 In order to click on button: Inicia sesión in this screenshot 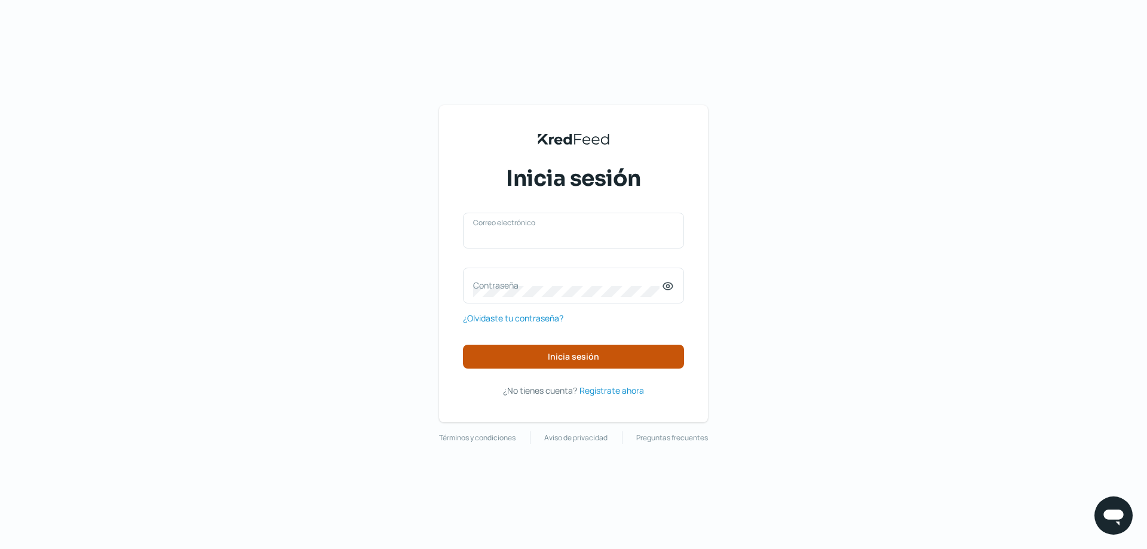, I will do `click(573, 356)`.